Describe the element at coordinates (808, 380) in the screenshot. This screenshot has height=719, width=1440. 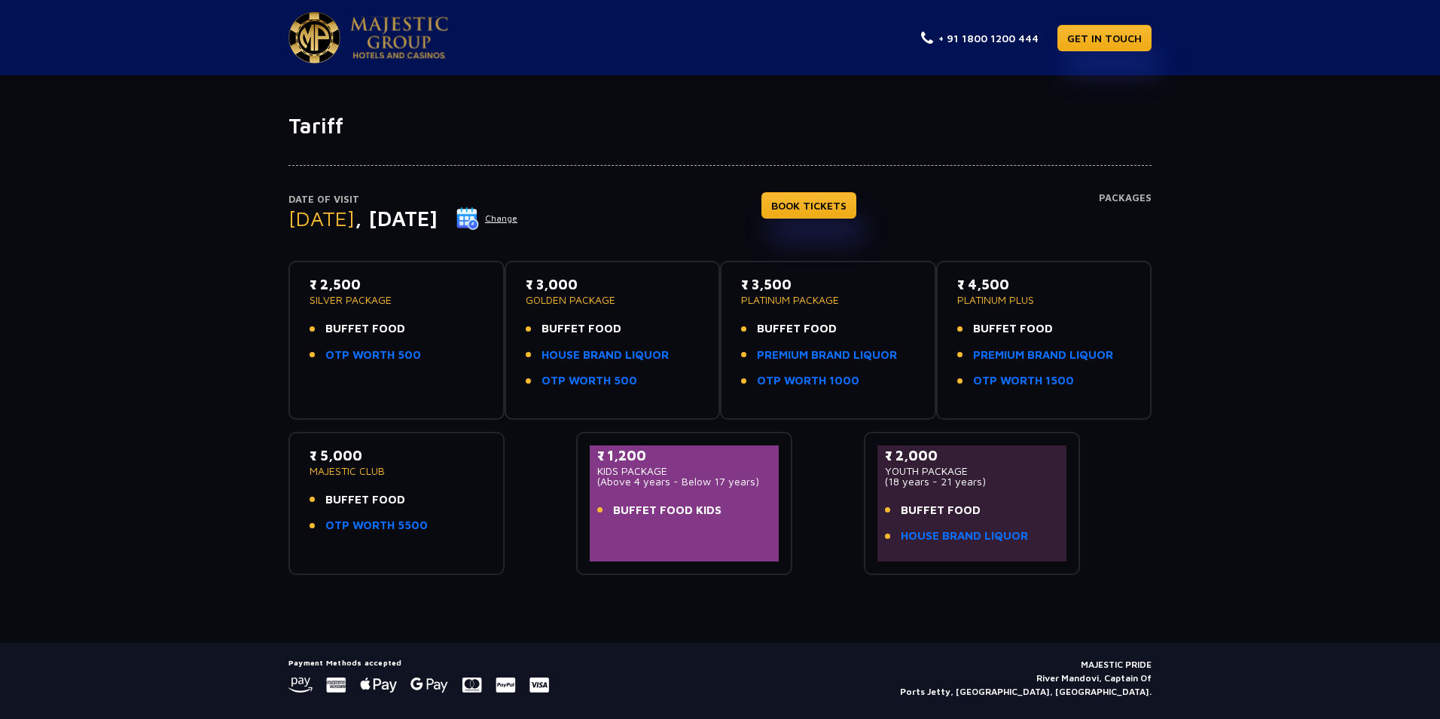
I see `a: OTP WORTH 1000` at that location.